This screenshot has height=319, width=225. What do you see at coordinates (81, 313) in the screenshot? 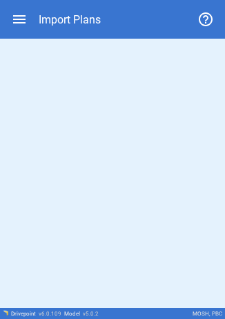
I see `div: Model` at bounding box center [81, 313].